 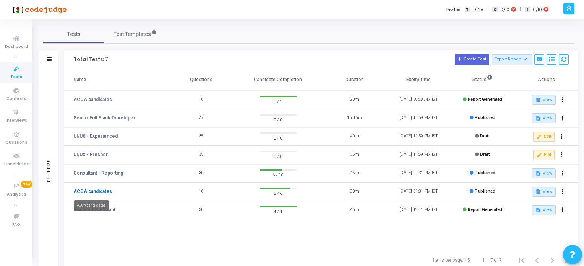 What do you see at coordinates (419, 80) in the screenshot?
I see `th: Expiry Time` at bounding box center [419, 80].